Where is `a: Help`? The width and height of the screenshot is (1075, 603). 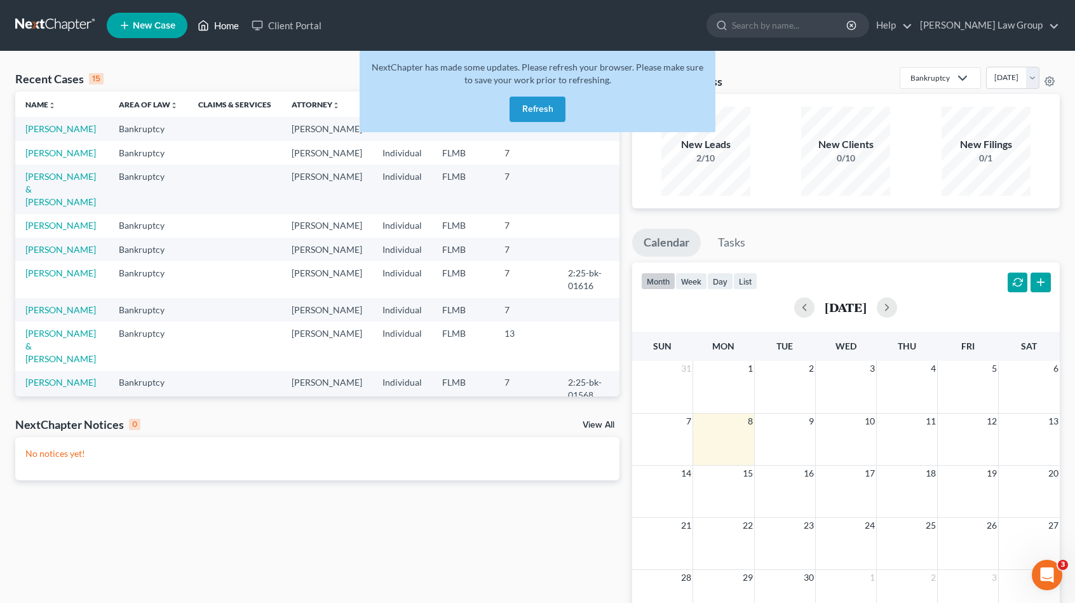
a: Help is located at coordinates (891, 25).